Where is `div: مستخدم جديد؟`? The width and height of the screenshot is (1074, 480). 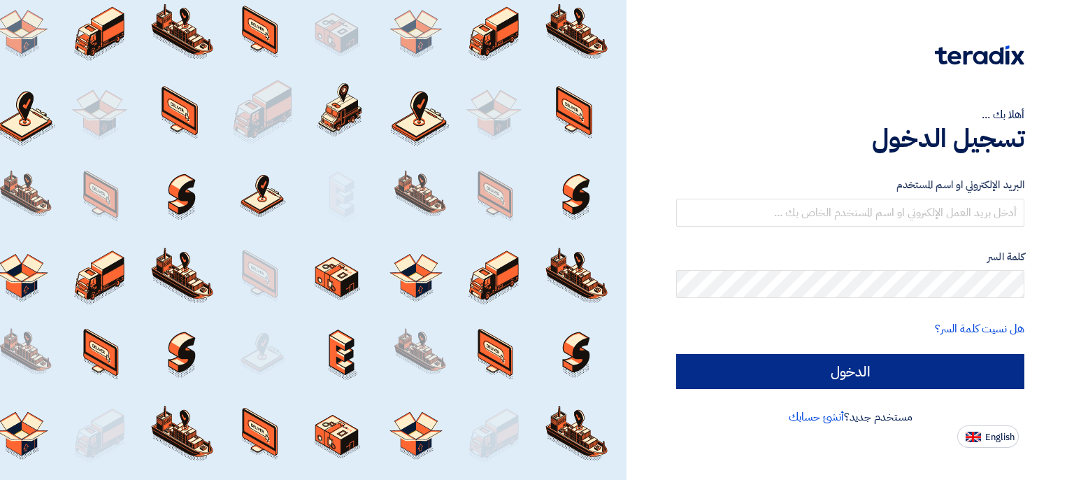 div: مستخدم جديد؟ is located at coordinates (850, 417).